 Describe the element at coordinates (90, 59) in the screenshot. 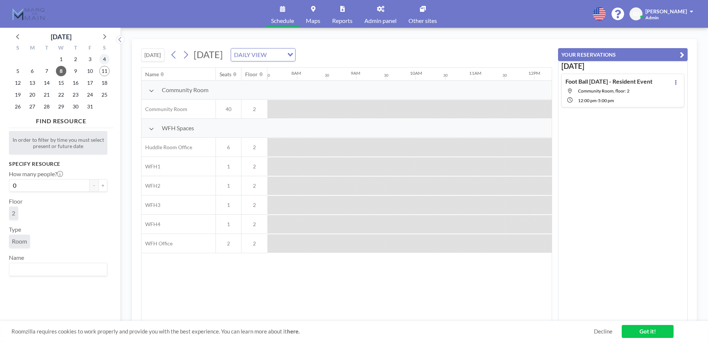

I see `span: Friday, October 3, 2025` at that location.